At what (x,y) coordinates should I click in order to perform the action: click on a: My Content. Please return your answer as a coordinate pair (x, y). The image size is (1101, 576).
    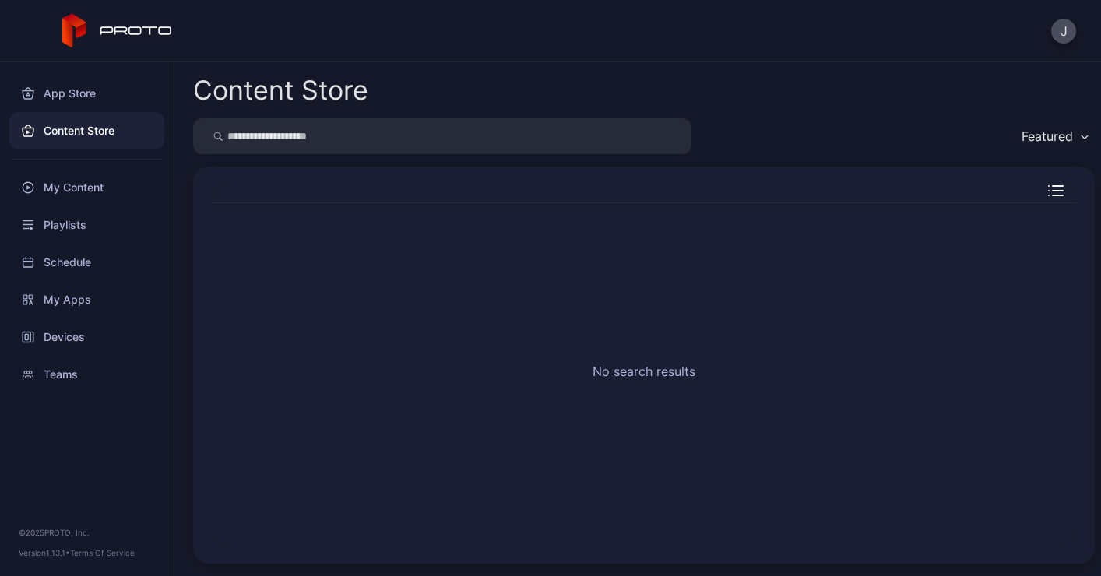
    Looking at the image, I should click on (86, 188).